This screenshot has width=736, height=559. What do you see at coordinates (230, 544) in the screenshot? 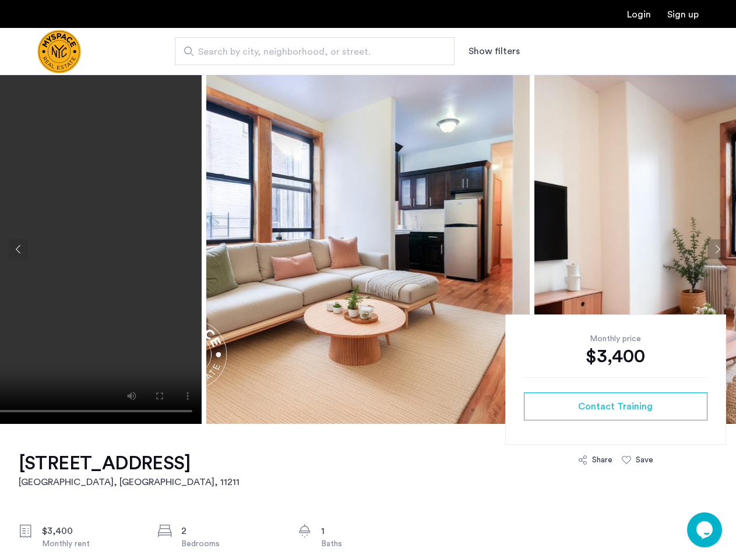
I see `div: Bedrooms` at bounding box center [230, 544].